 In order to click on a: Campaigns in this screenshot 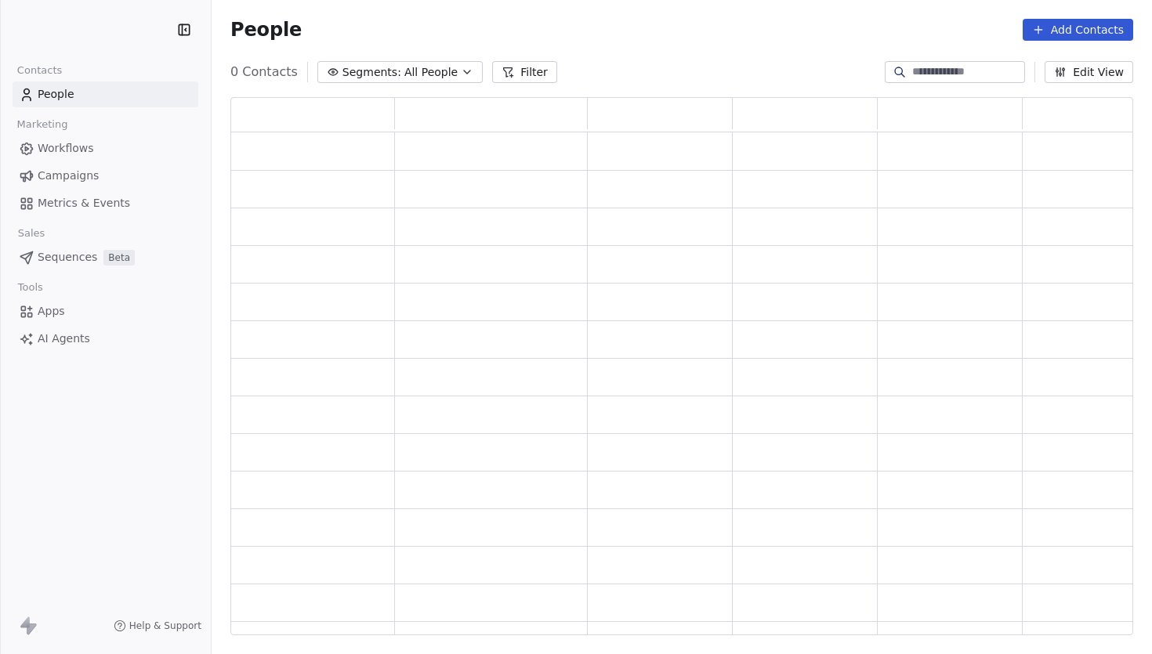, I will do `click(105, 176)`.